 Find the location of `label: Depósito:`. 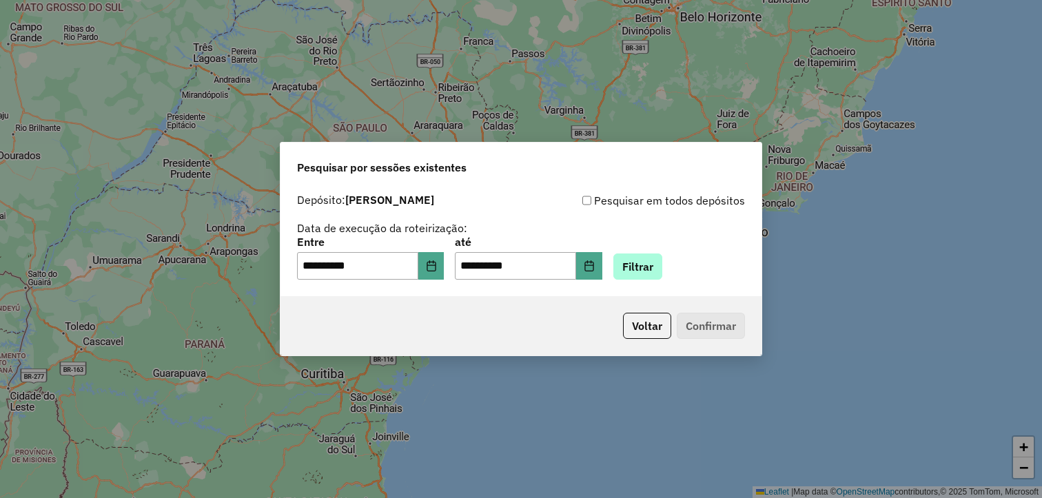

label: Depósito: is located at coordinates (365, 200).